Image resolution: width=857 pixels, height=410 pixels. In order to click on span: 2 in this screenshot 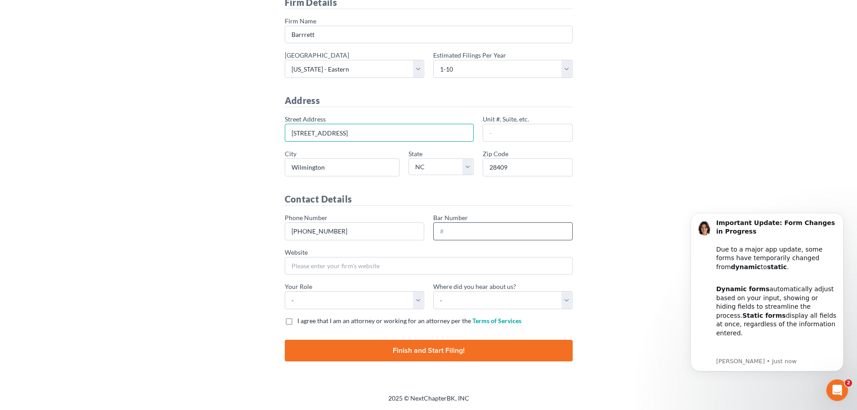, I will do `click(848, 383)`.